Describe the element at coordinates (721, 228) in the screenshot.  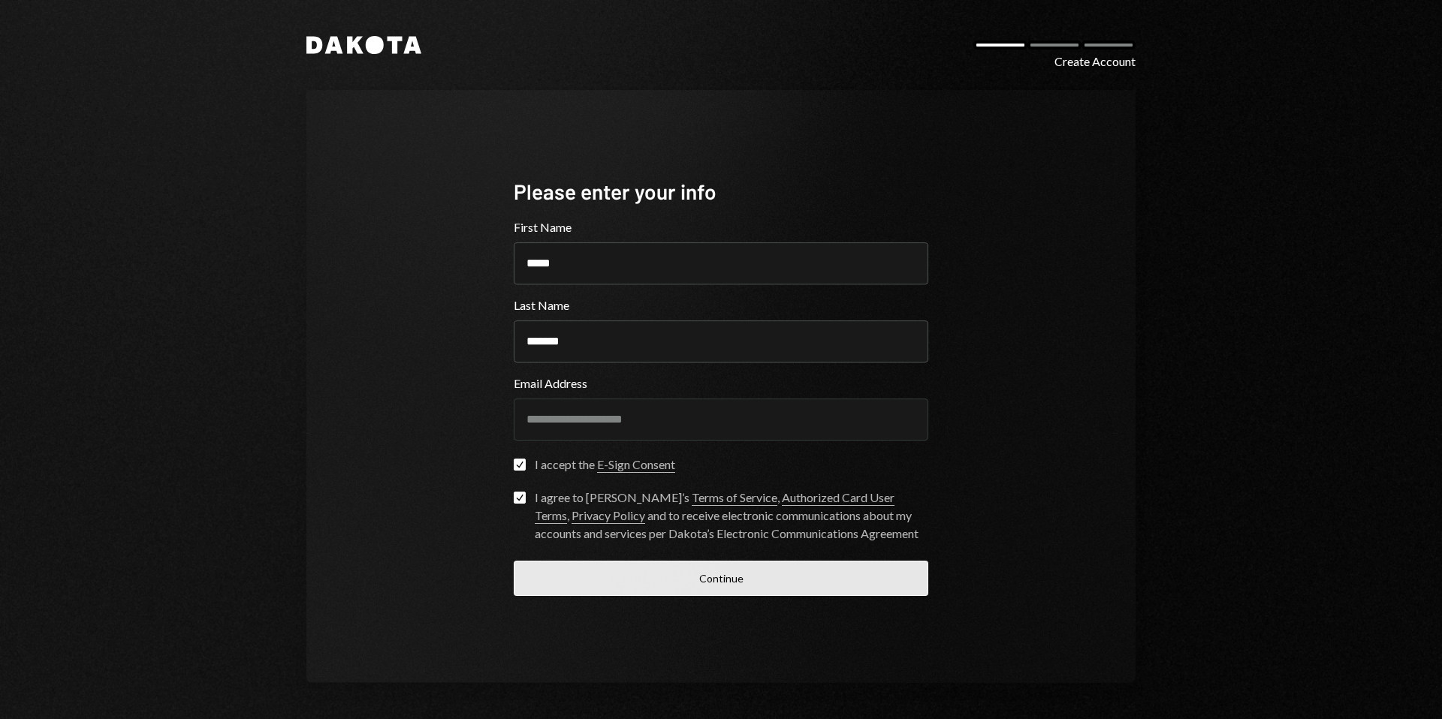
I see `label: First Name` at that location.